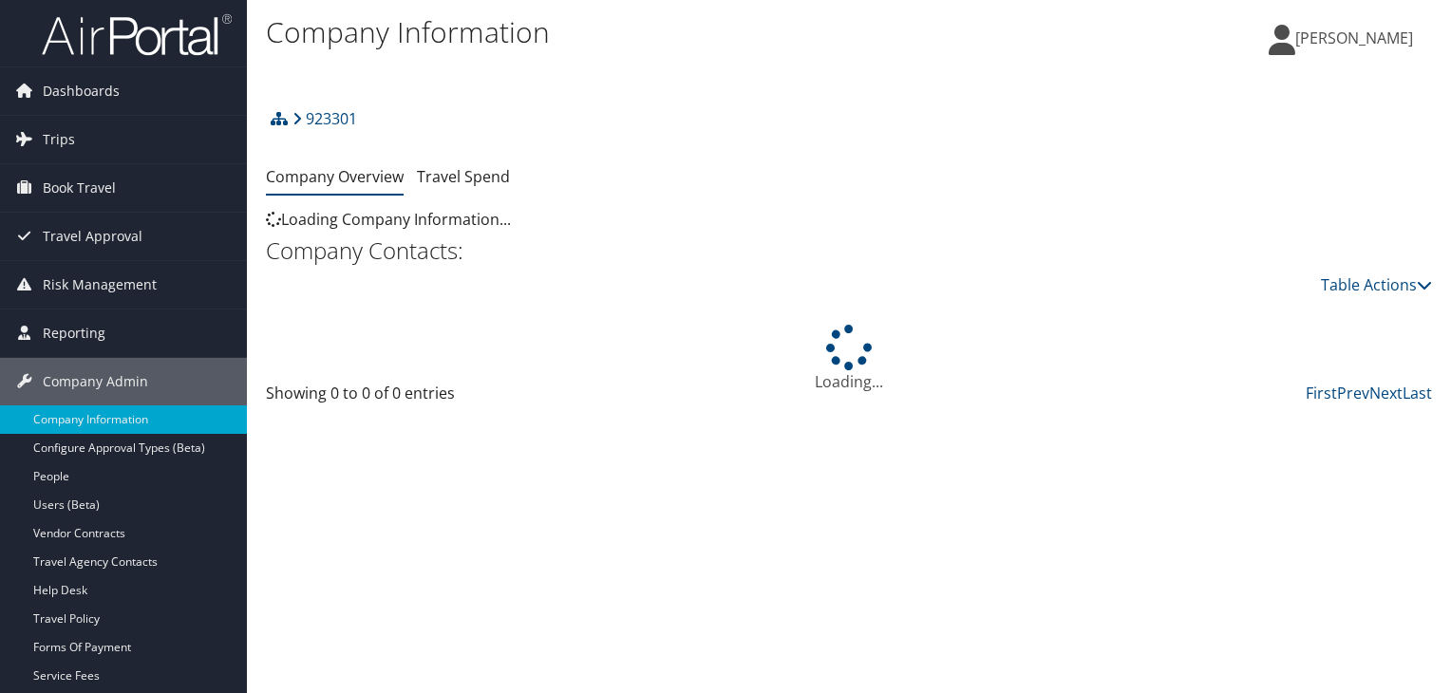 The width and height of the screenshot is (1451, 693). Describe the element at coordinates (100, 285) in the screenshot. I see `span: Risk Management` at that location.